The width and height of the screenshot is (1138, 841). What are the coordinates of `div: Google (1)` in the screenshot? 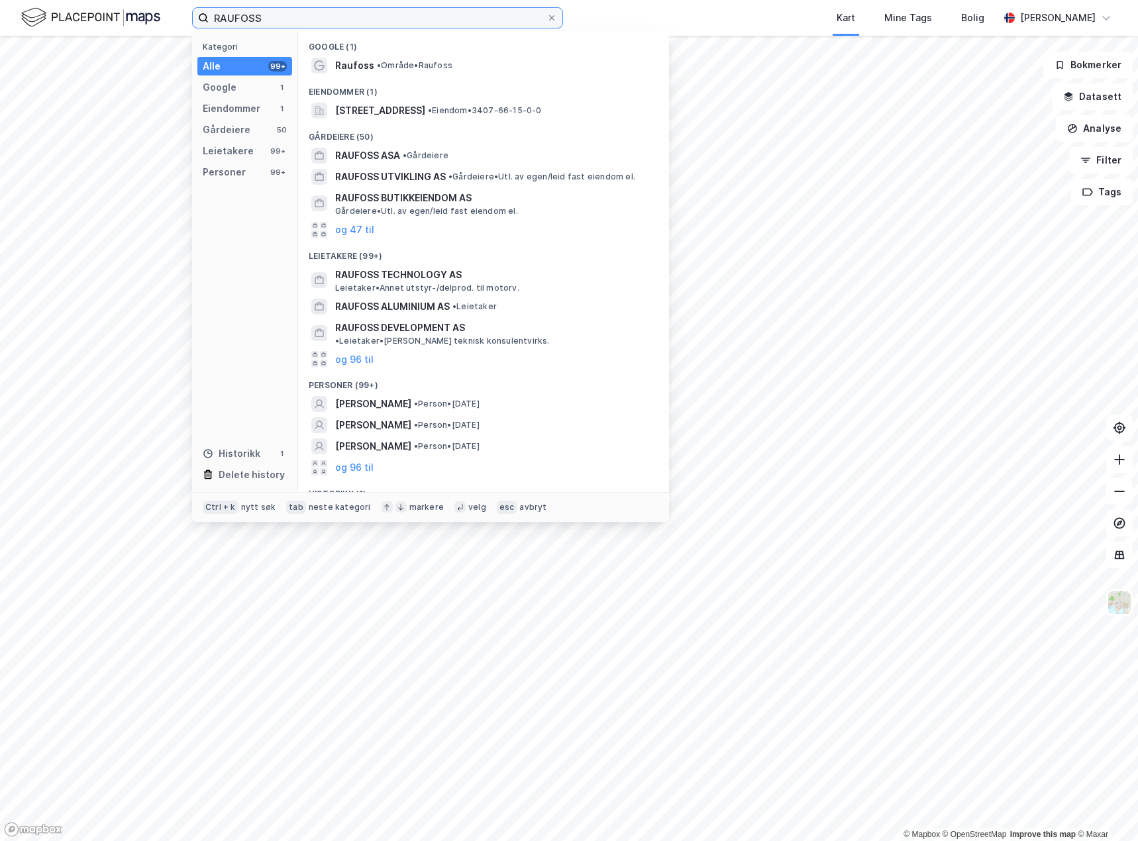 It's located at (483, 43).